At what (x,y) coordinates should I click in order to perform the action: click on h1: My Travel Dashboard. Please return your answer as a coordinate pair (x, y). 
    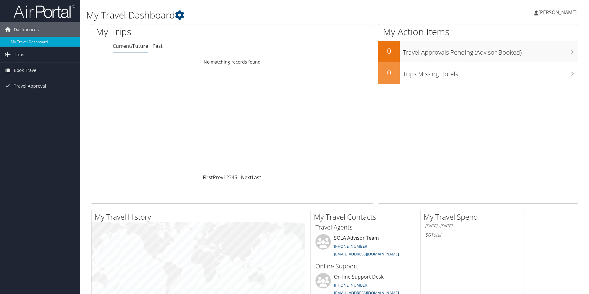
    Looking at the image, I should click on (252, 15).